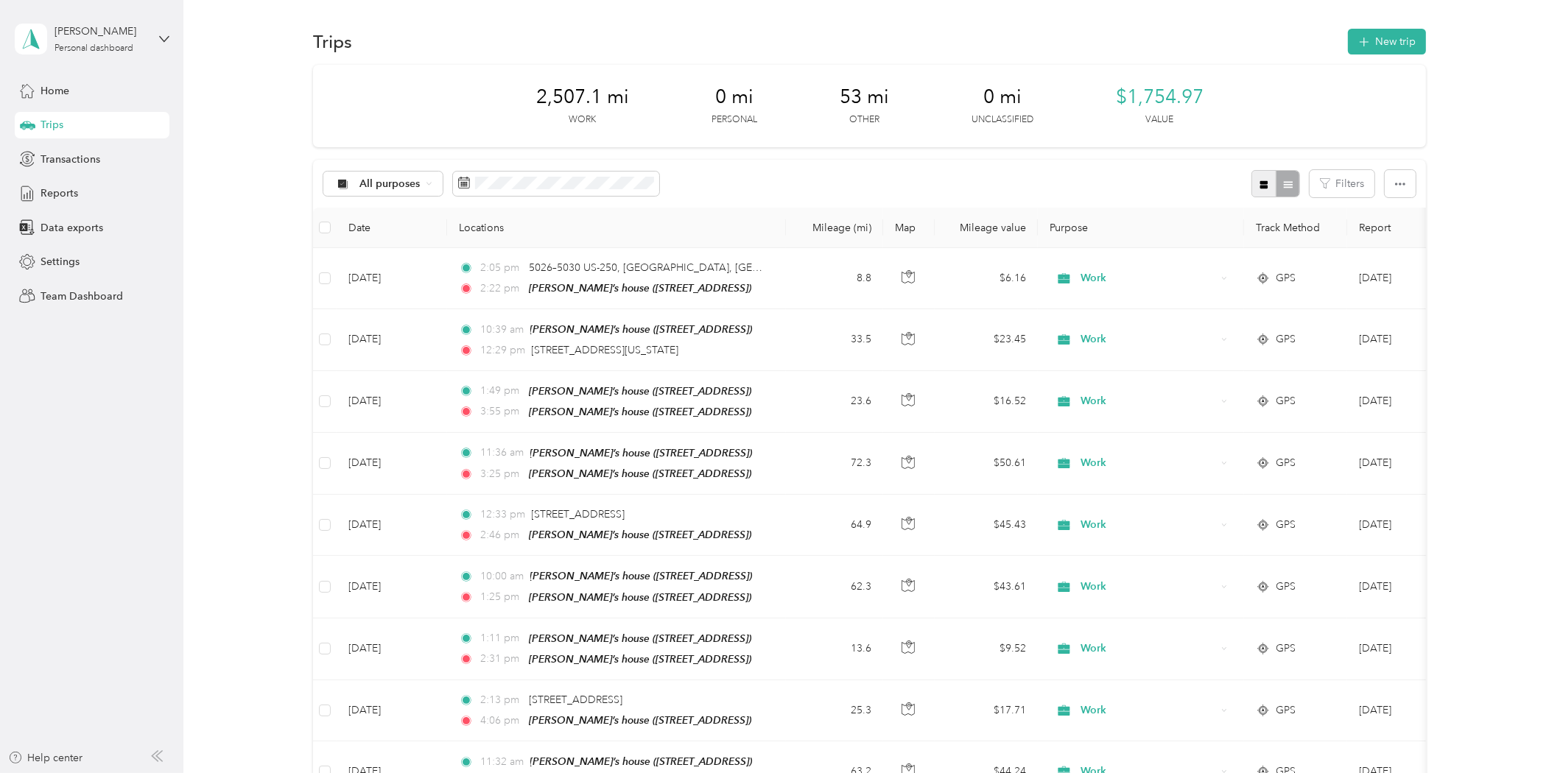  What do you see at coordinates (392, 228) in the screenshot?
I see `th: Date` at bounding box center [392, 228].